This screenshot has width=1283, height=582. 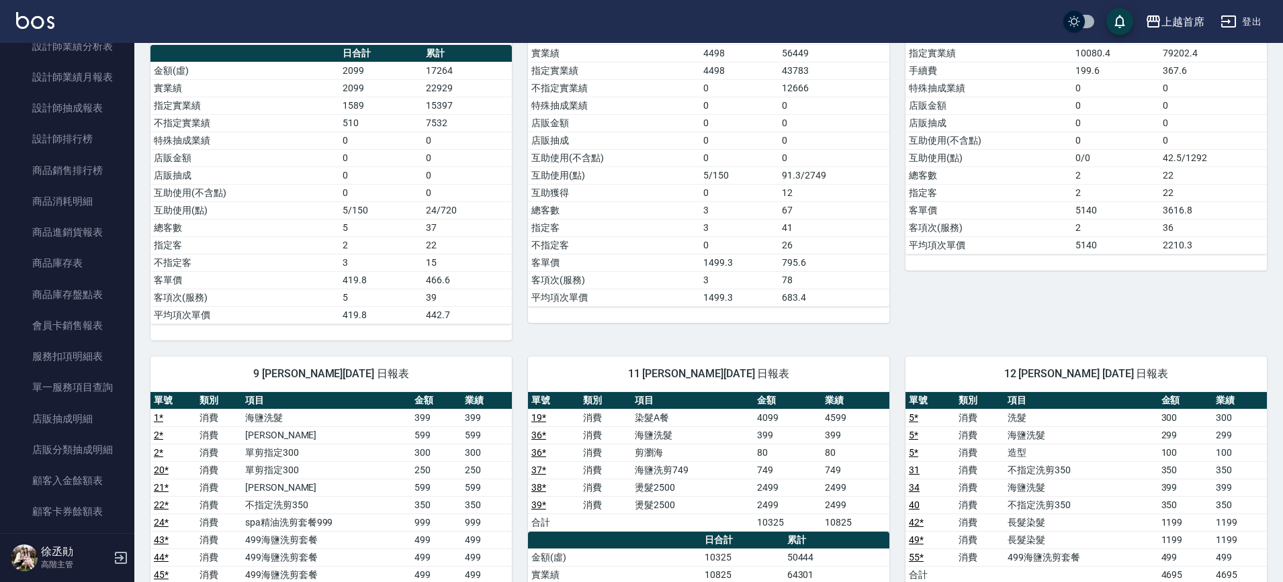 What do you see at coordinates (1116, 71) in the screenshot?
I see `td: 199.6` at bounding box center [1116, 71].